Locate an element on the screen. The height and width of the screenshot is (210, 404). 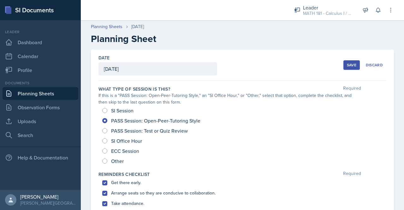
label: Date is located at coordinates (104, 58).